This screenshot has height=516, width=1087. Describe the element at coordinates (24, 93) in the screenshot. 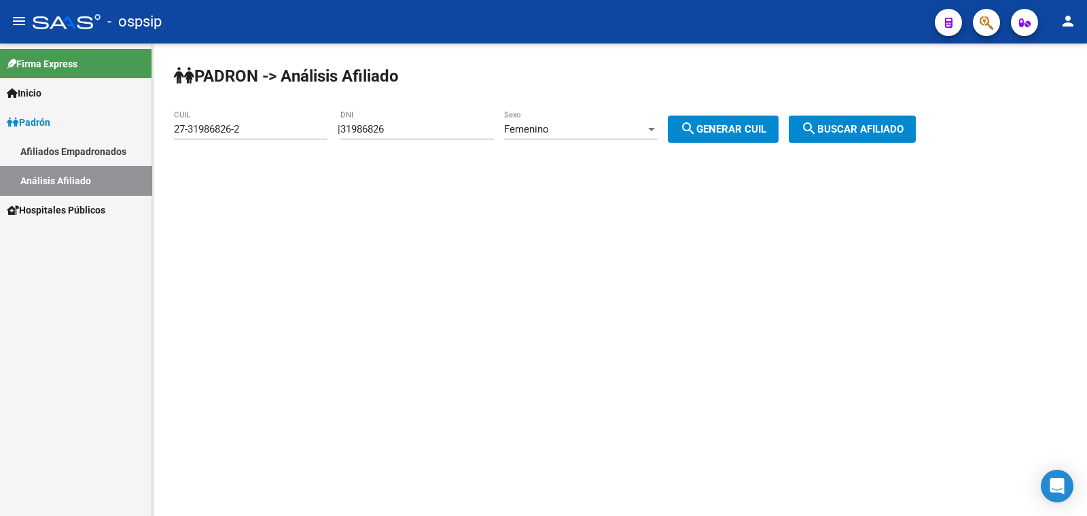

I see `span: Inicio` at that location.